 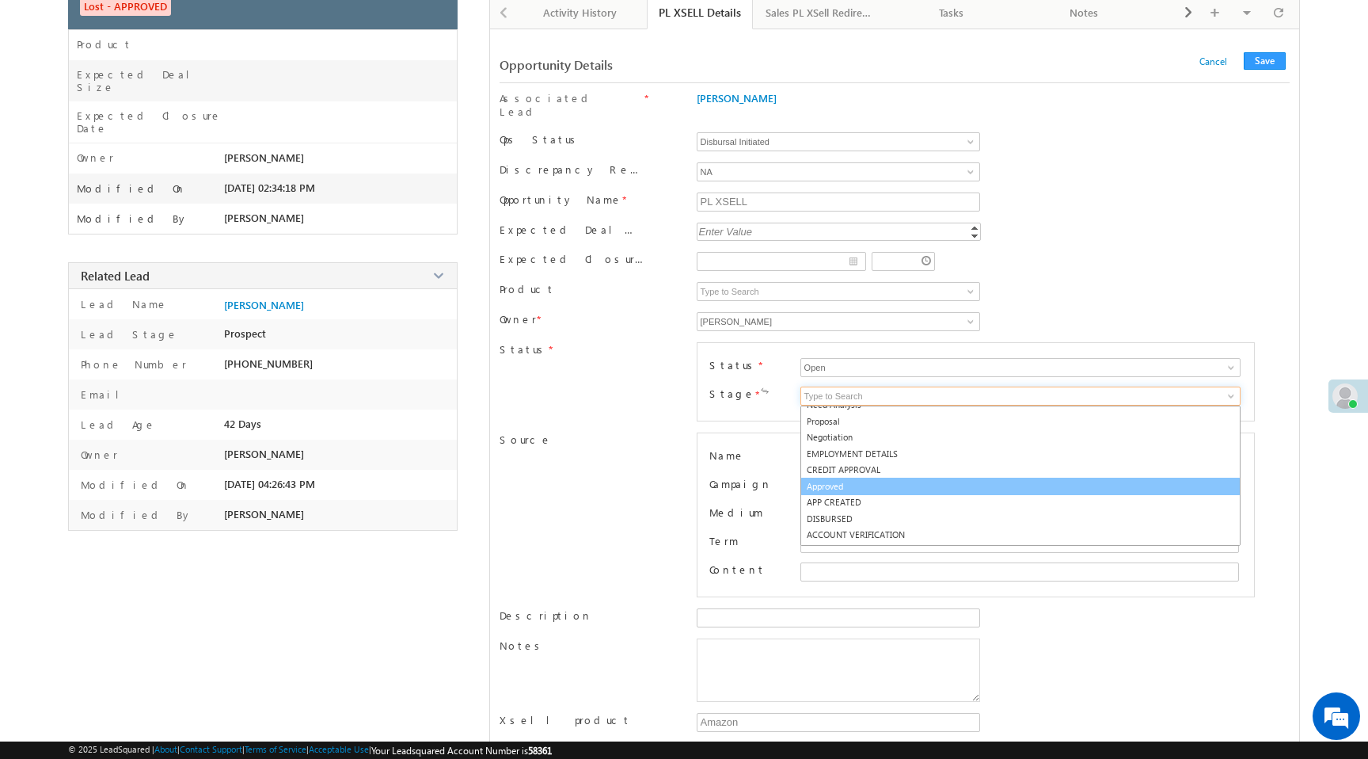 I want to click on div: Sales PL XSell Redirection, so click(x=819, y=13).